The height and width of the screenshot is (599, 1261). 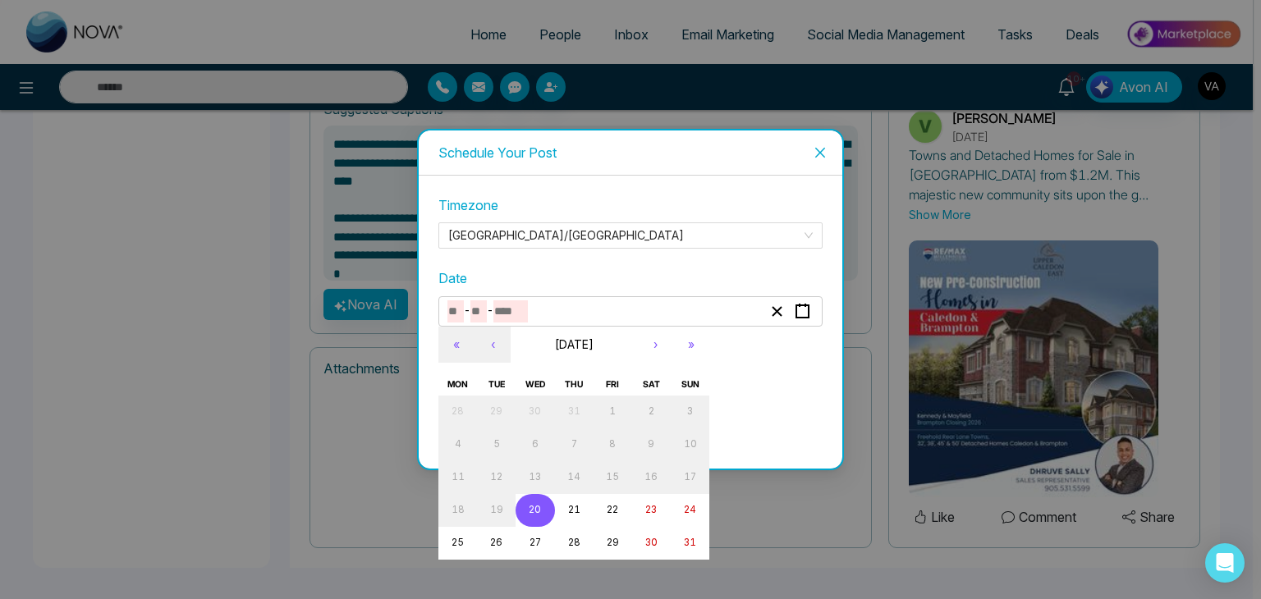 I want to click on abbr: 25 August 2025, so click(x=457, y=543).